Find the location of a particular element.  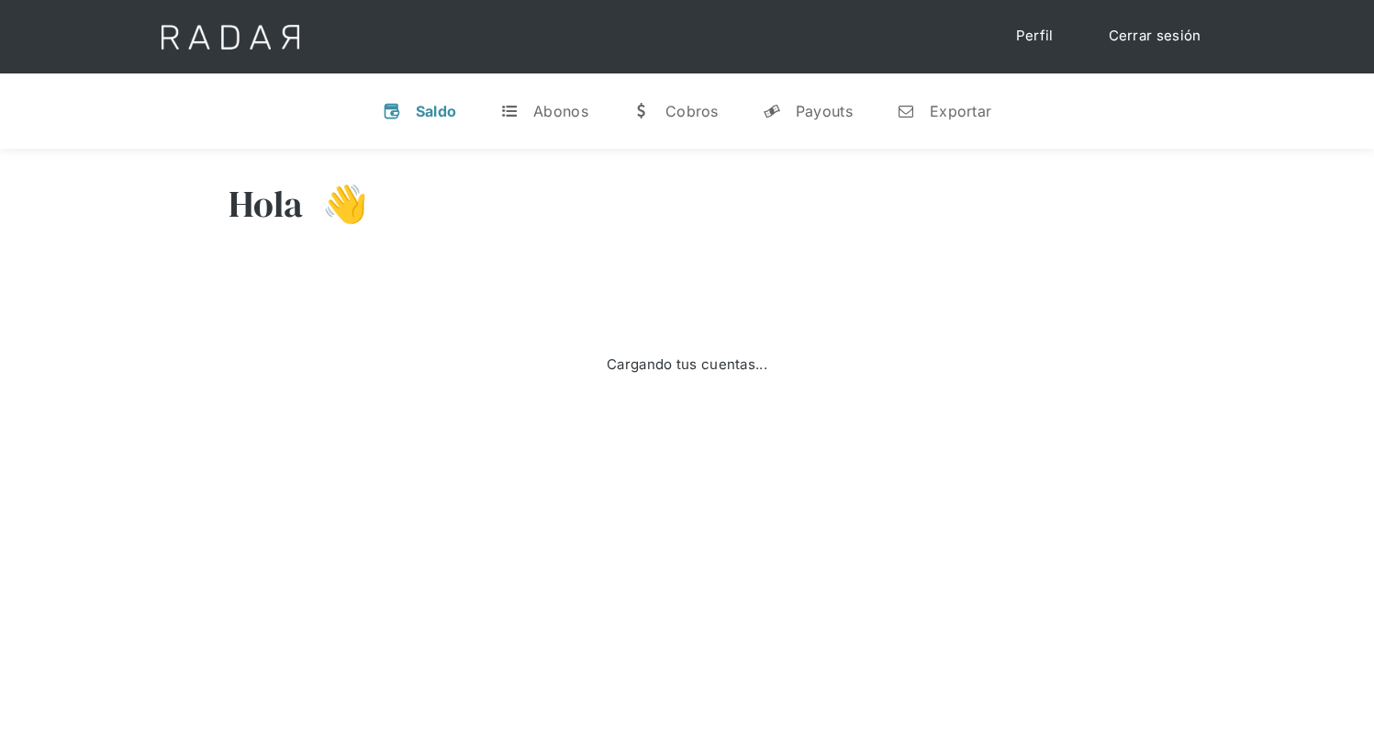

div: v is located at coordinates (392, 111).